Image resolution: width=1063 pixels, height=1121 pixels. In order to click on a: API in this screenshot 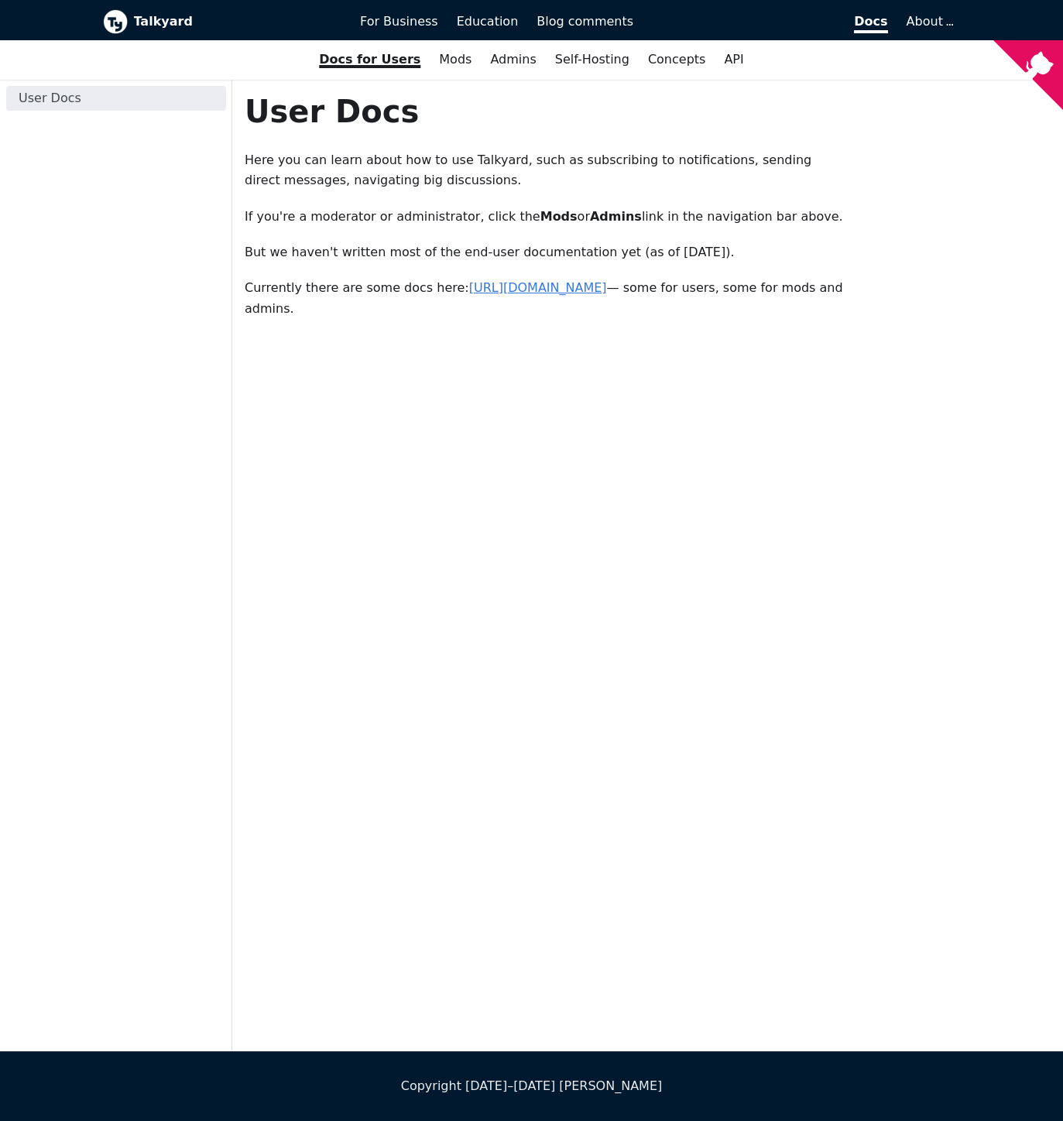, I will do `click(733, 60)`.